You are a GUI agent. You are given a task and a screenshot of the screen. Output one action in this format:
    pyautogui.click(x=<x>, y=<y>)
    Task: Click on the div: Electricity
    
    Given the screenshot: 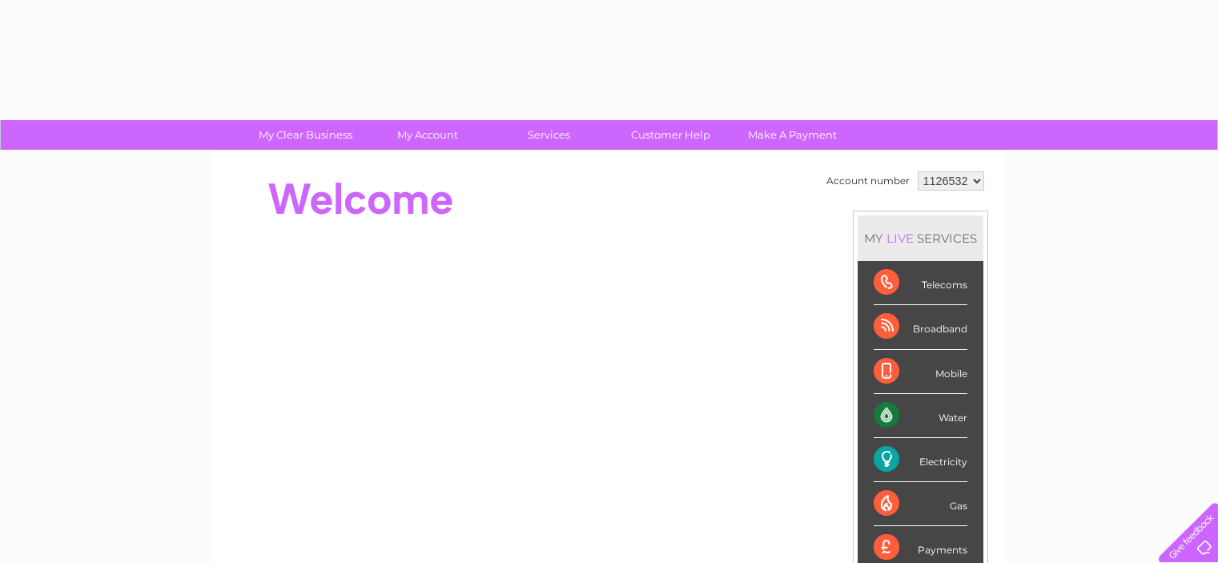 What is the action you would take?
    pyautogui.click(x=920, y=460)
    